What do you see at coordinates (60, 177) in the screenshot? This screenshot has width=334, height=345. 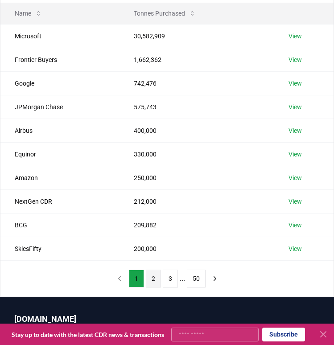 I see `td: Amazon` at bounding box center [60, 177].